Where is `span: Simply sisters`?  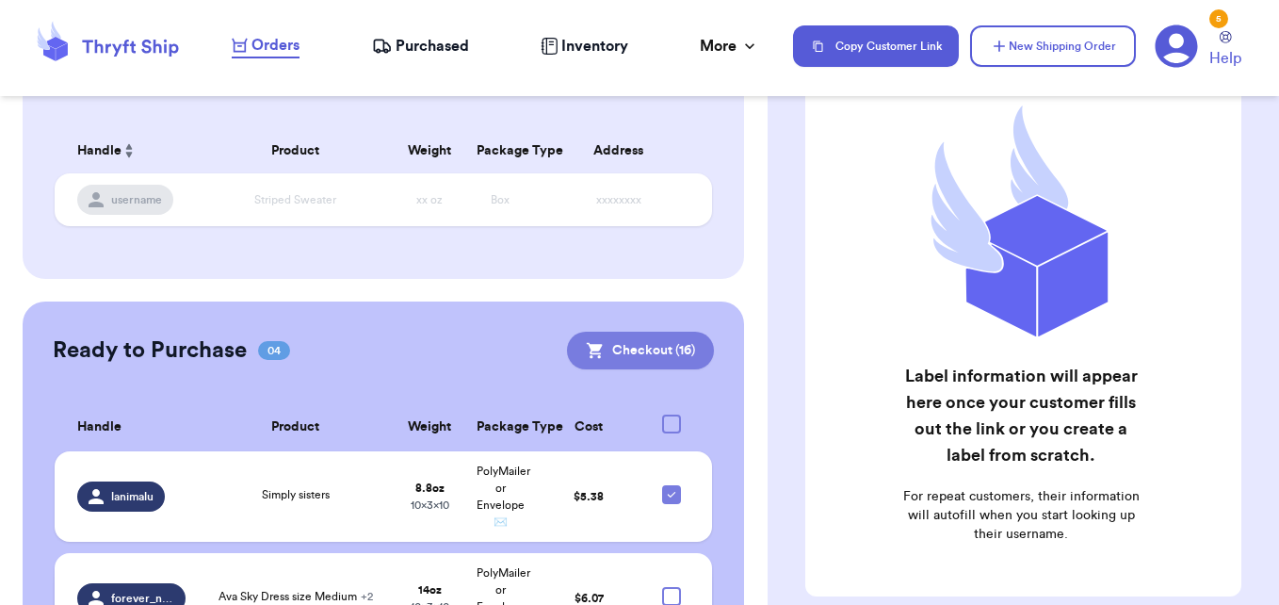
span: Simply sisters is located at coordinates (296, 495).